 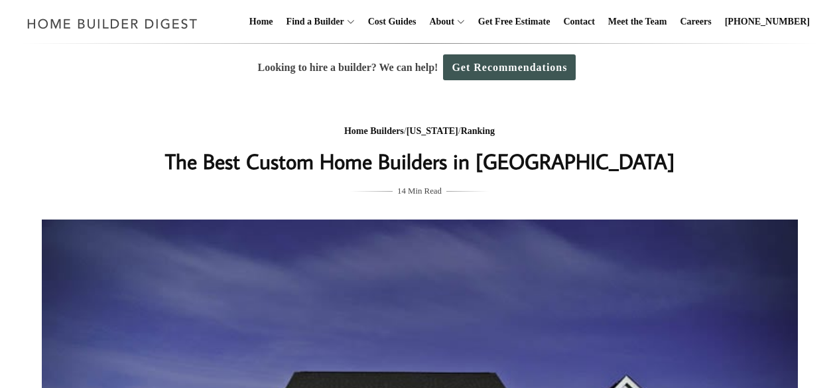 What do you see at coordinates (374, 131) in the screenshot?
I see `a: Home Builders` at bounding box center [374, 131].